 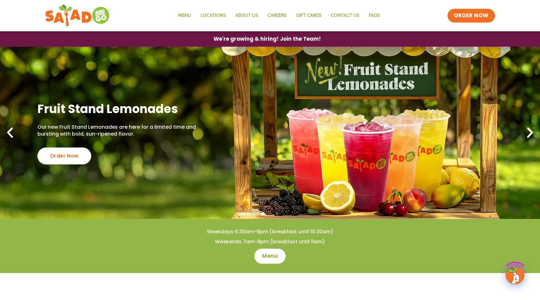 I want to click on a: FAQs, so click(x=375, y=16).